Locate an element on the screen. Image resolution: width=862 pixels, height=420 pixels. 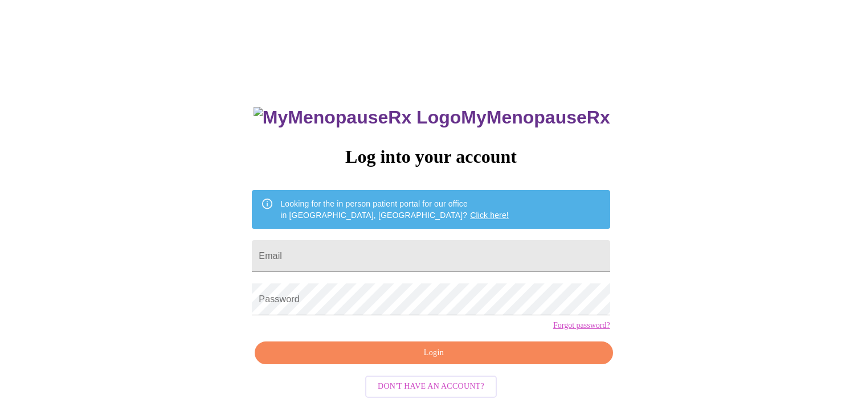
span: Login is located at coordinates (434, 353).